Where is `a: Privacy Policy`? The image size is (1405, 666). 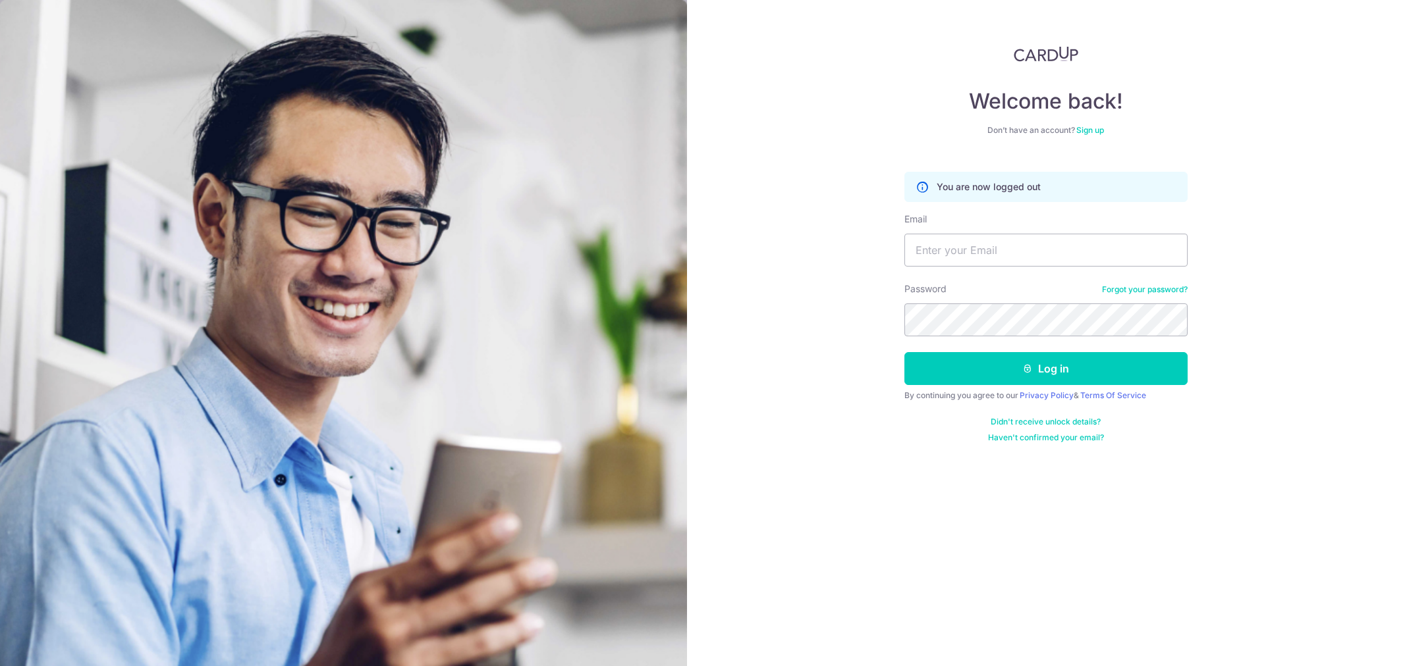 a: Privacy Policy is located at coordinates (1046, 395).